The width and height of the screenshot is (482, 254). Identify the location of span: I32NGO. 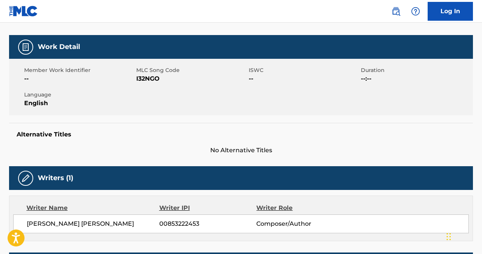
(191, 79).